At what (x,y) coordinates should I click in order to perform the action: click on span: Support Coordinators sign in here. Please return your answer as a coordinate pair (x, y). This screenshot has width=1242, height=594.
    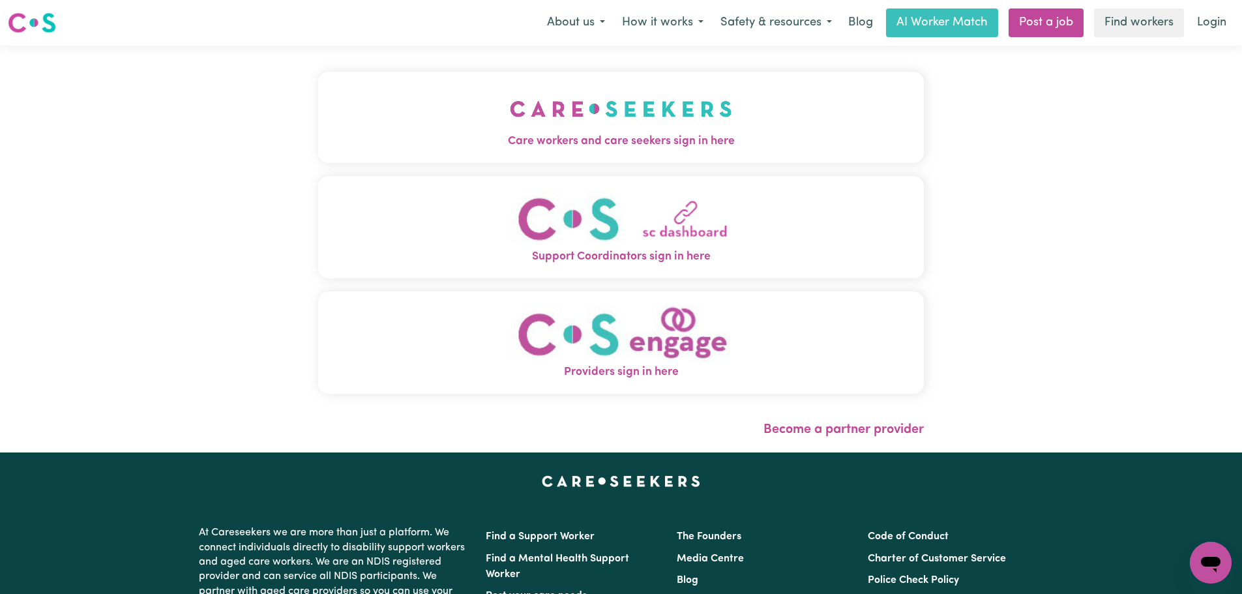
    Looking at the image, I should click on (621, 257).